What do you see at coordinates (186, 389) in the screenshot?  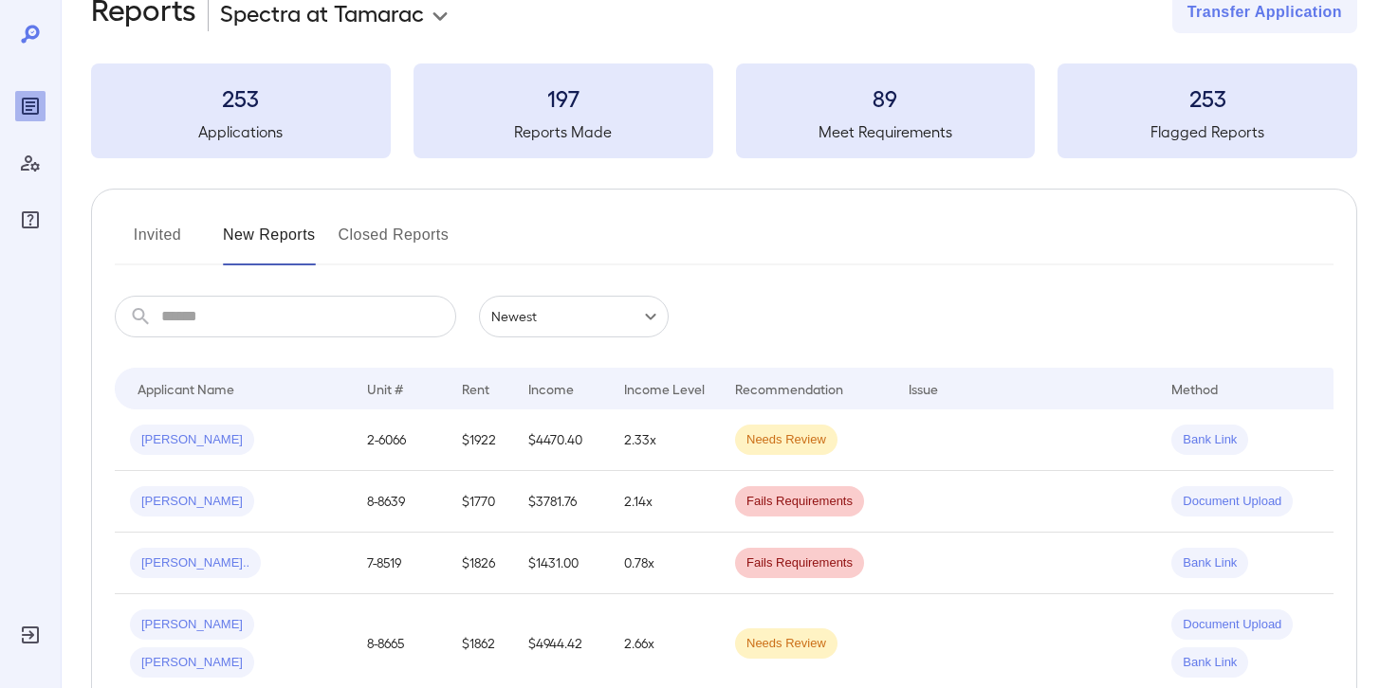 I see `div: Applicant Name` at bounding box center [186, 389].